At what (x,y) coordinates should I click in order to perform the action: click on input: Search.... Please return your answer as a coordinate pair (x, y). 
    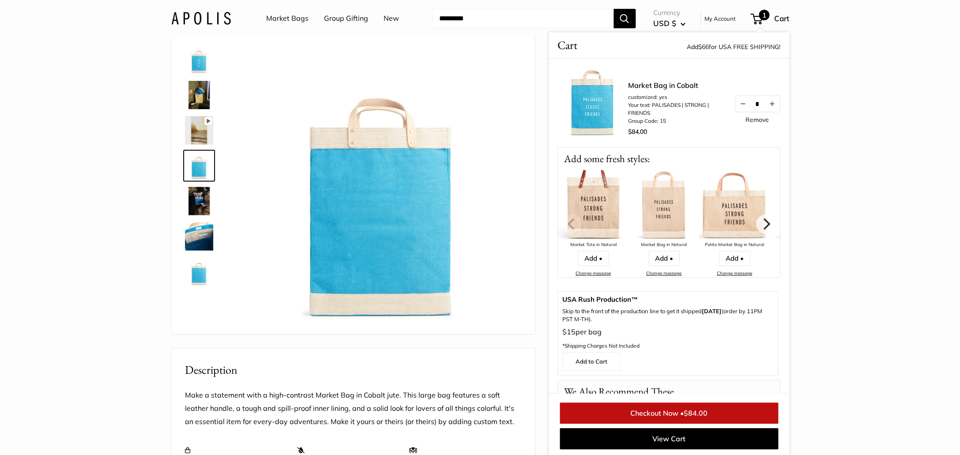
    Looking at the image, I should click on (522, 19).